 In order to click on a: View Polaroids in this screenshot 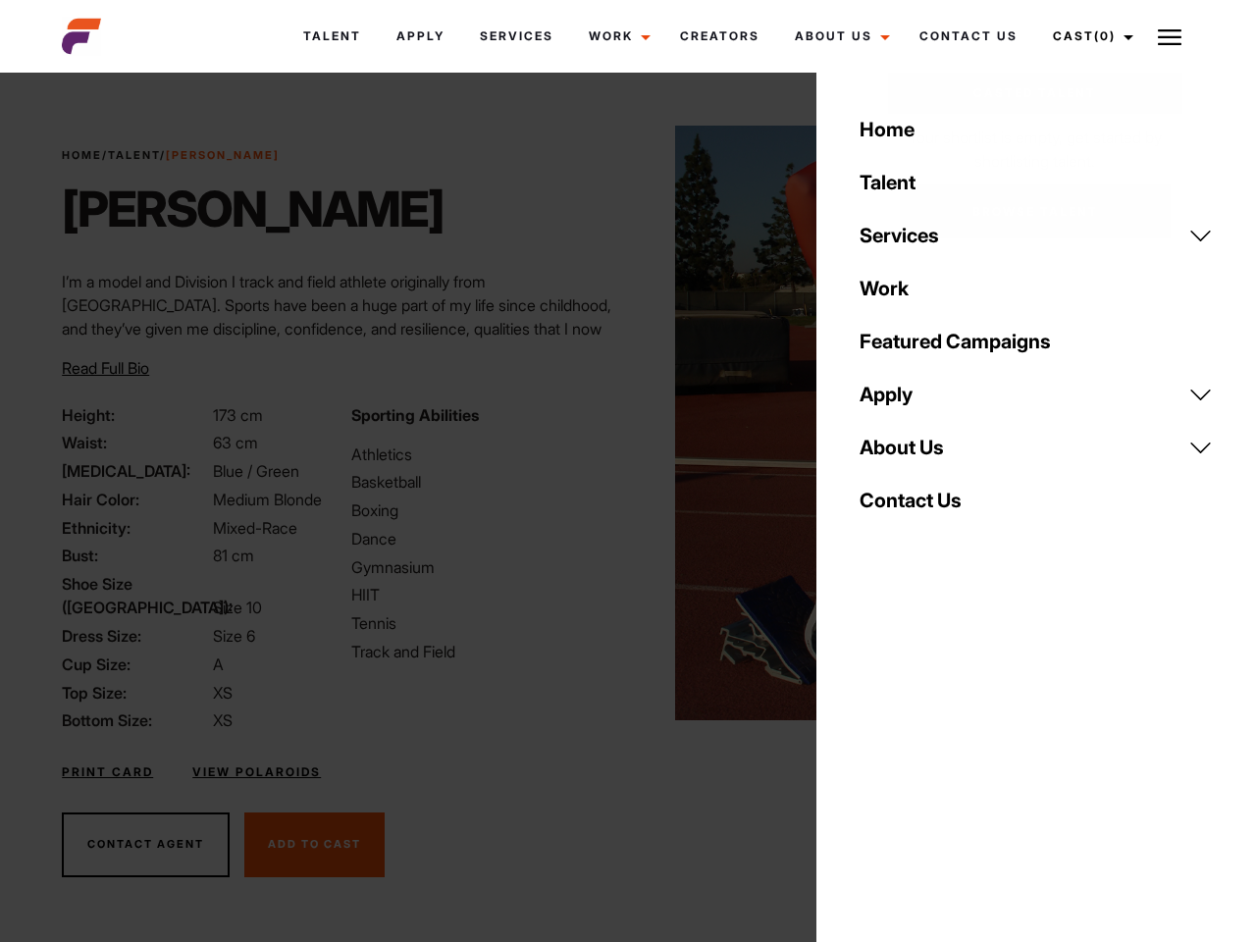, I will do `click(256, 772)`.